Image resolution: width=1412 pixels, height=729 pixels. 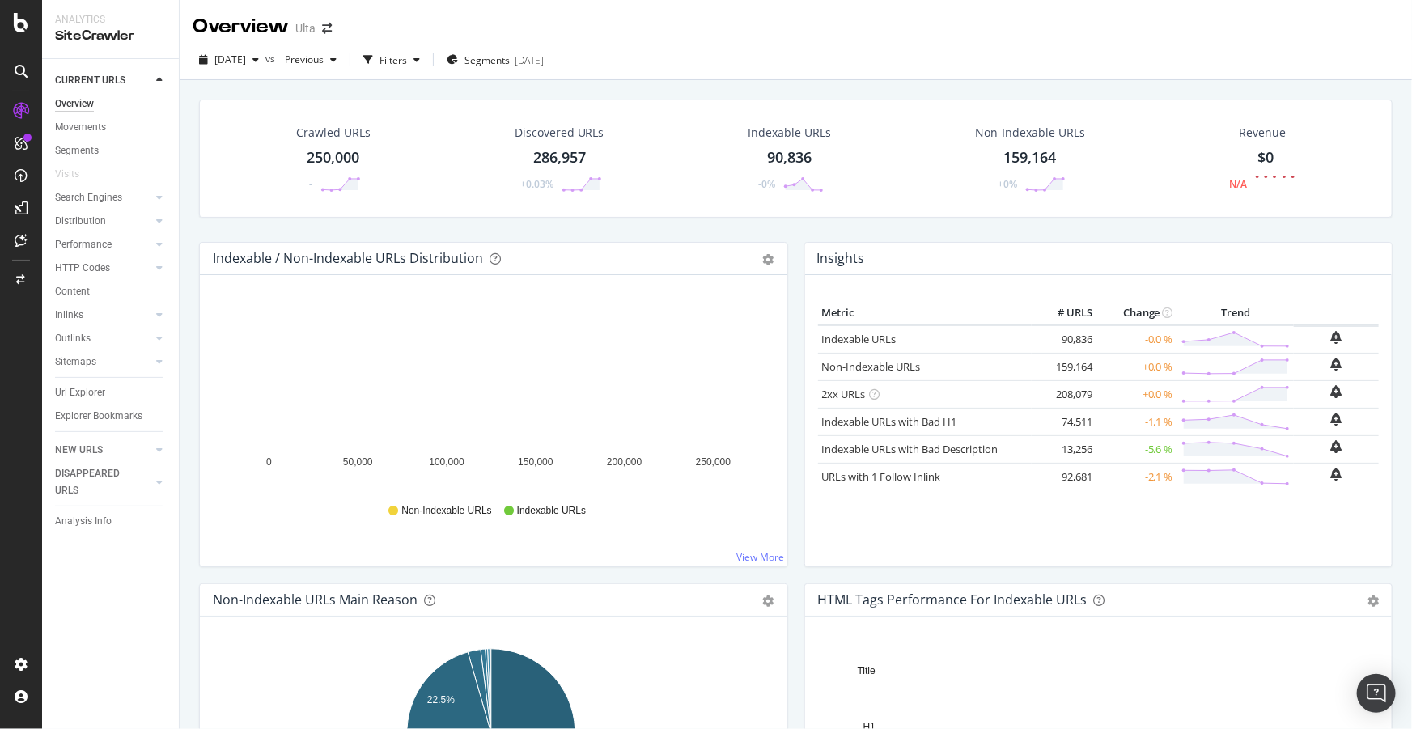 I want to click on span: $0, so click(x=1266, y=157).